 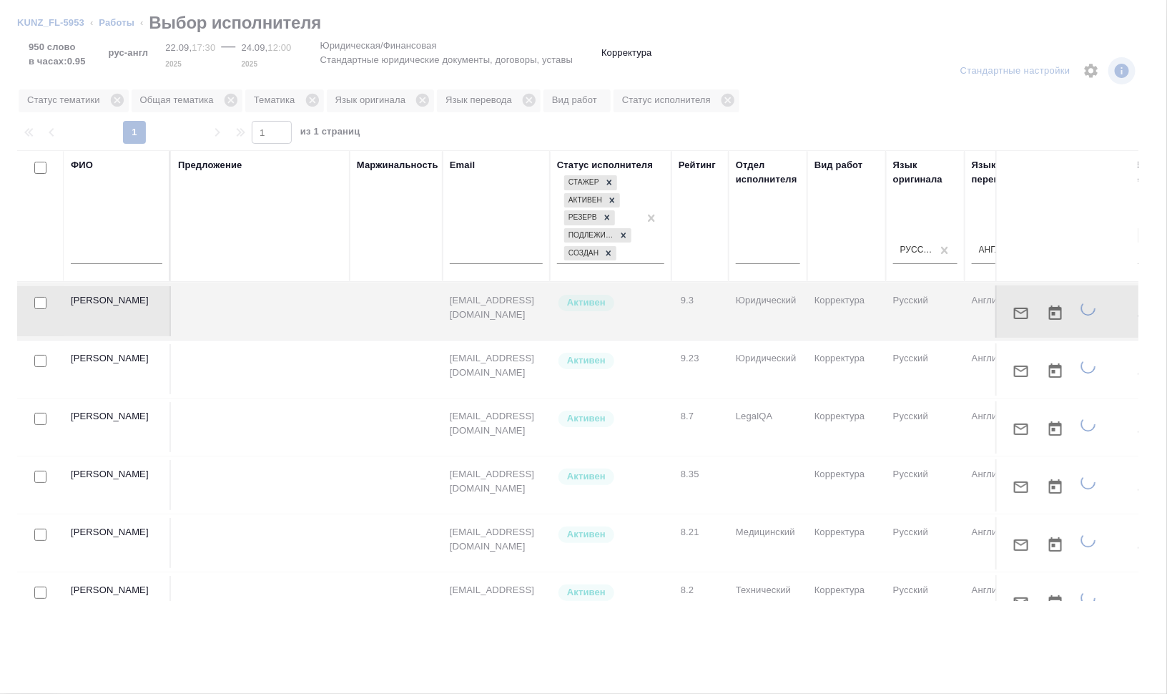 I want to click on div: Статус исполнителя, so click(x=605, y=165).